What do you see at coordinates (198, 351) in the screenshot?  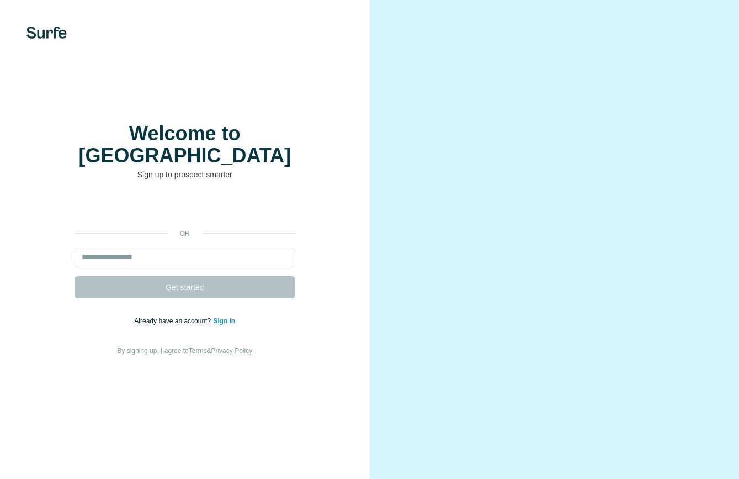 I see `a: Terms` at bounding box center [198, 351].